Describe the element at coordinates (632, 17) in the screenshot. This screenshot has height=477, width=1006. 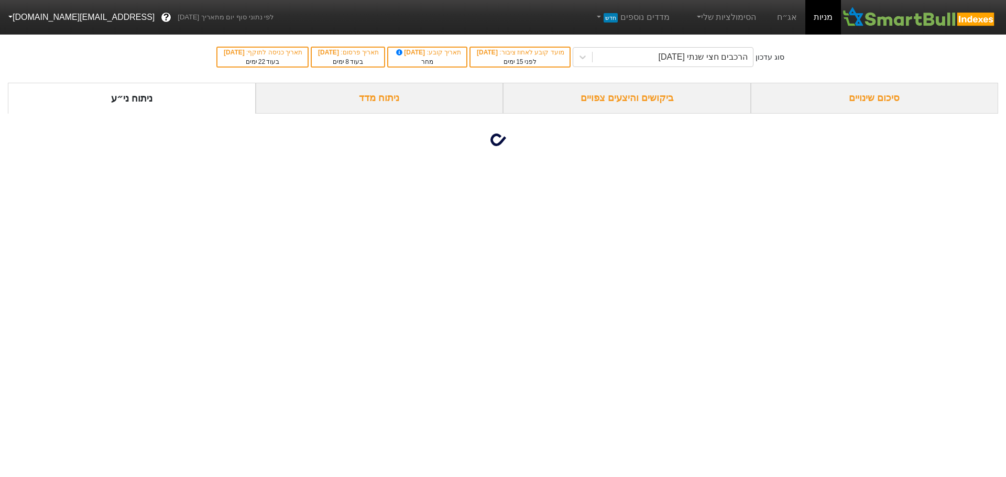
I see `a: מדדים נוספיםחדש` at that location.